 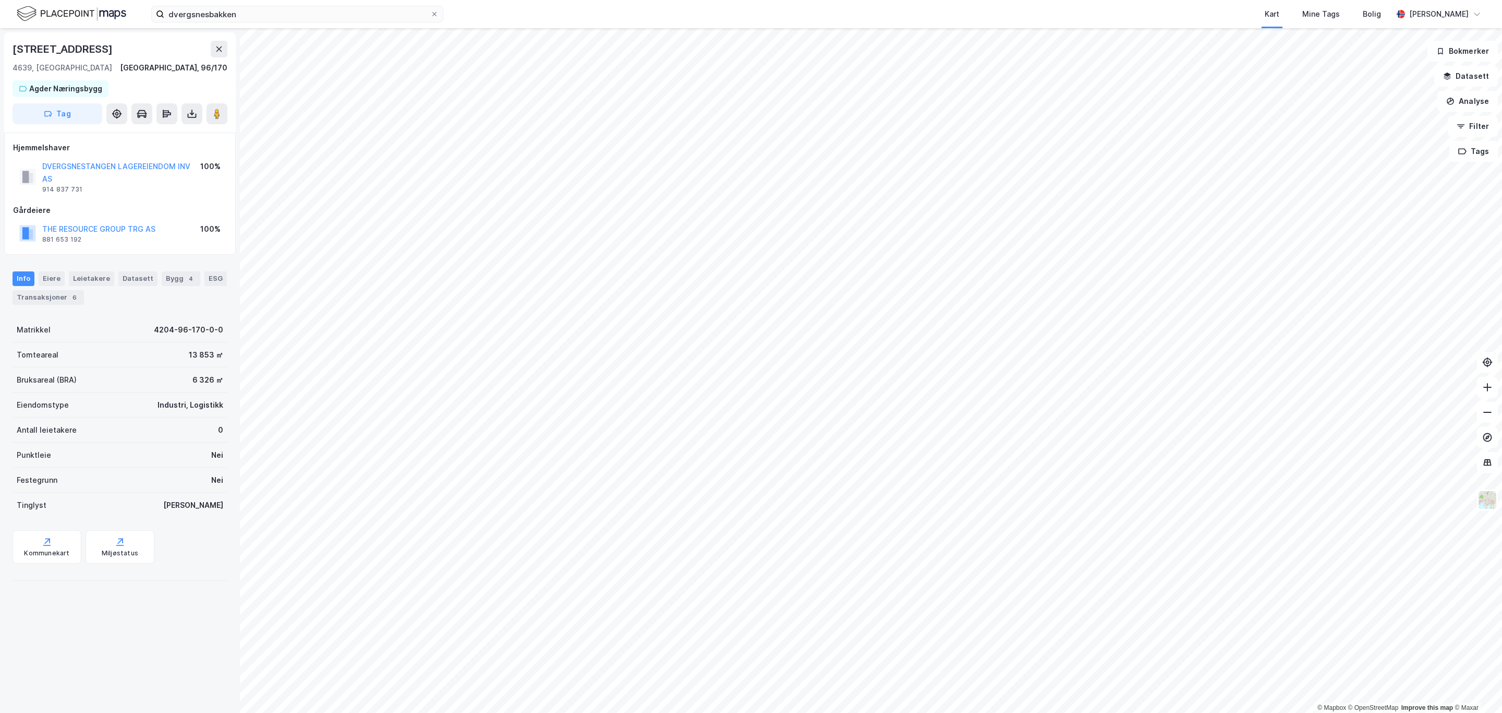 What do you see at coordinates (221, 430) in the screenshot?
I see `div: 0` at bounding box center [221, 430].